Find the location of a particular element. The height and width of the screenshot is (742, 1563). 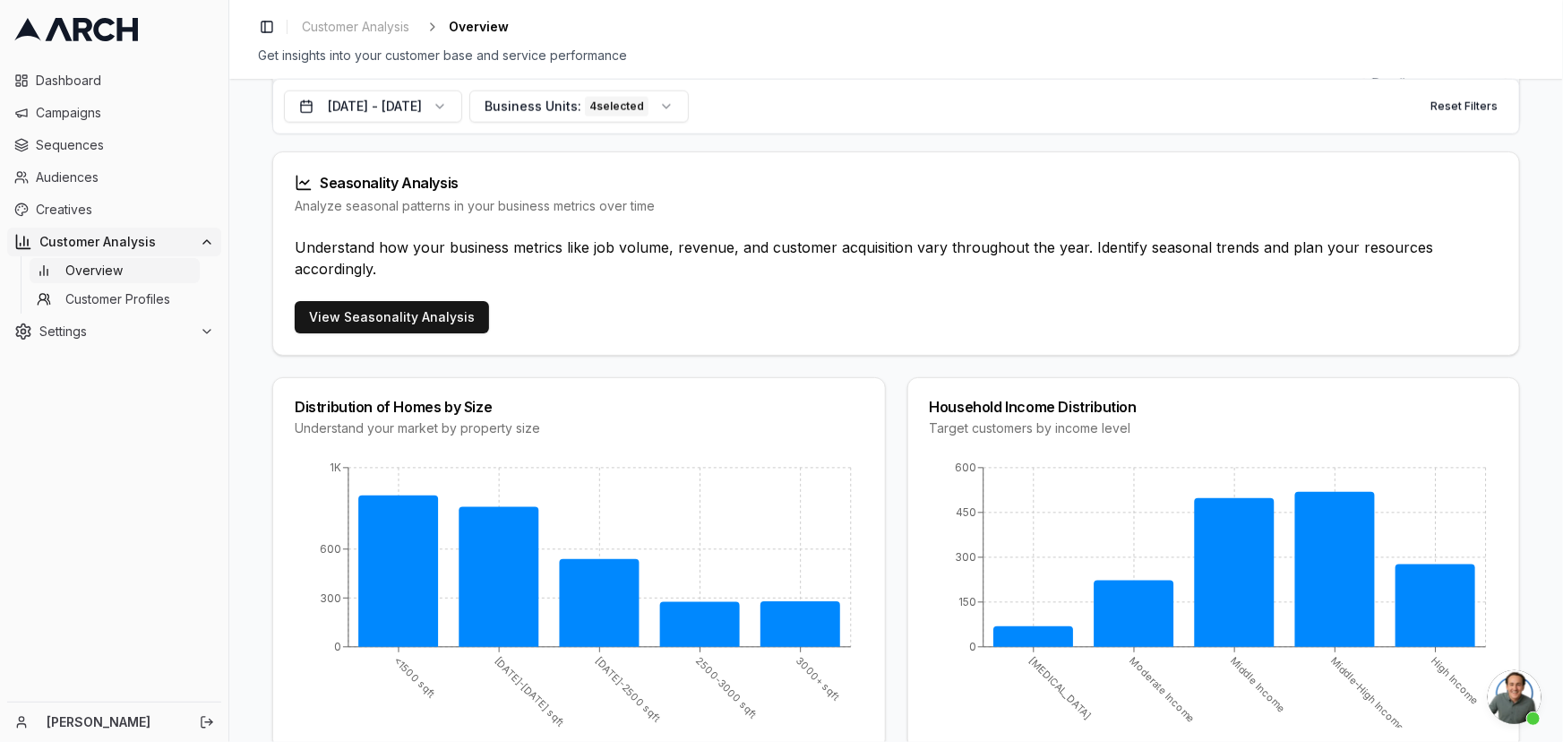

div: Target customers by income level is located at coordinates (1214, 428).